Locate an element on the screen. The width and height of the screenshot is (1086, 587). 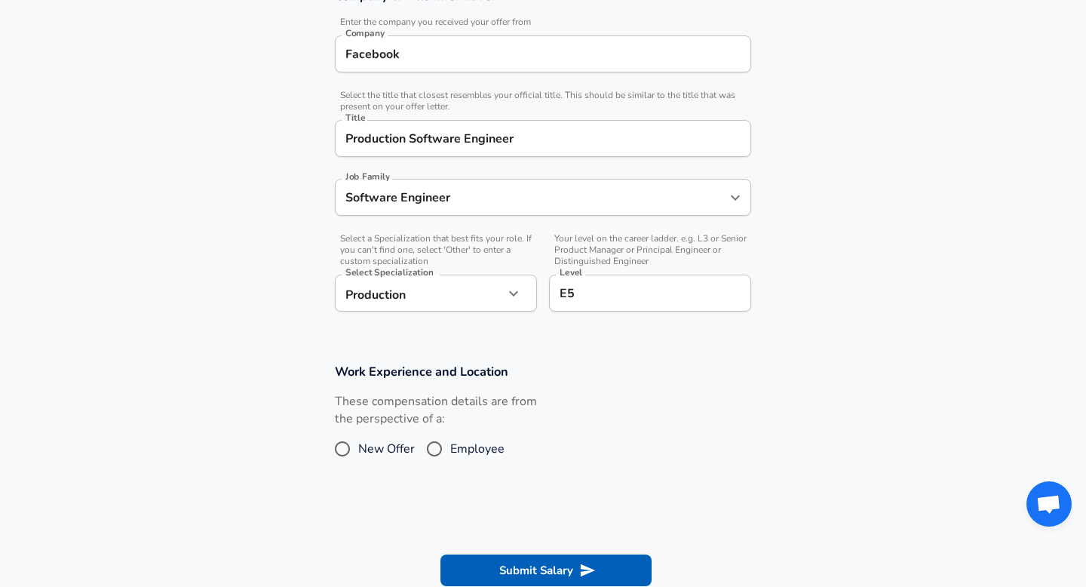
span: New Offer is located at coordinates (386, 449).